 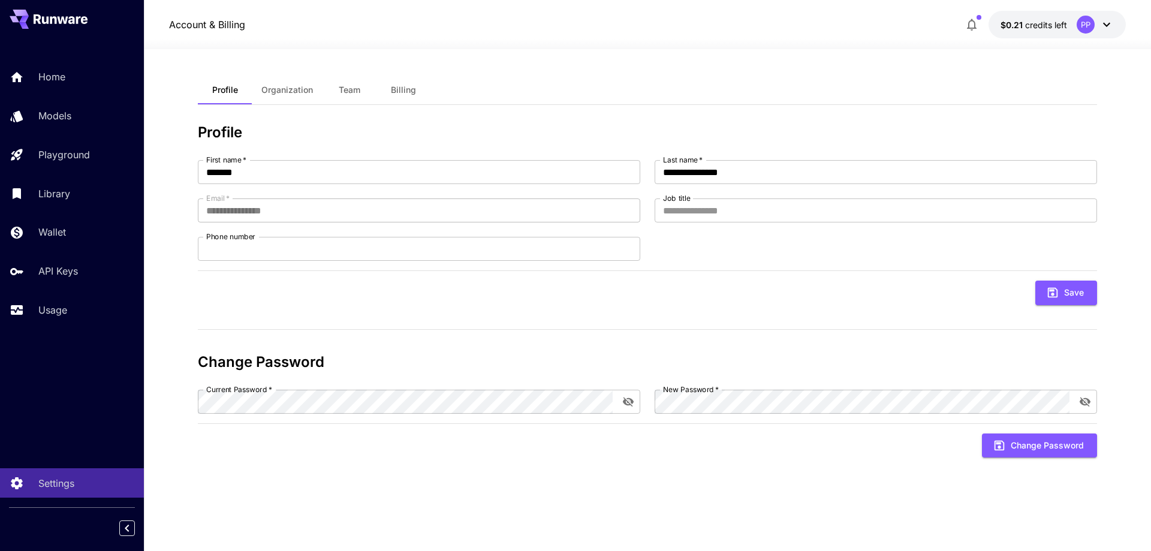 What do you see at coordinates (647, 132) in the screenshot?
I see `h3: Profile` at bounding box center [647, 132].